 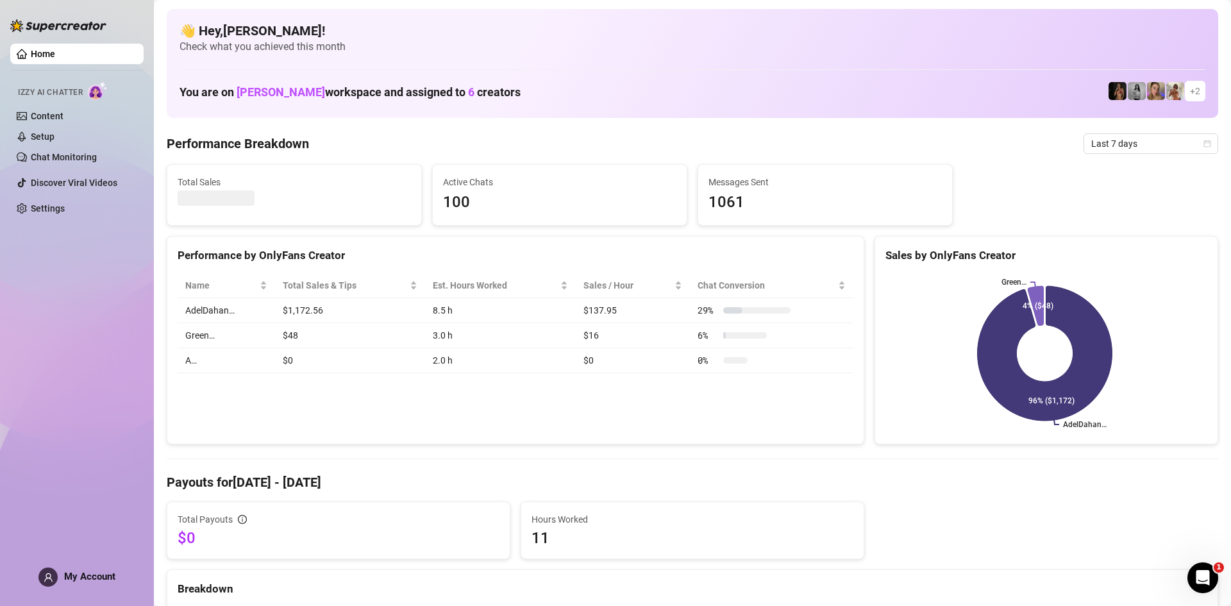 What do you see at coordinates (74, 183) in the screenshot?
I see `a: Discover Viral Videos` at bounding box center [74, 183].